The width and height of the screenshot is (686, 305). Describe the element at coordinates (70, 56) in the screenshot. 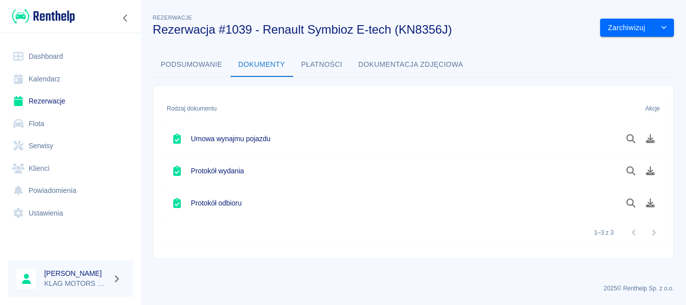

I see `a: Dashboard` at that location.